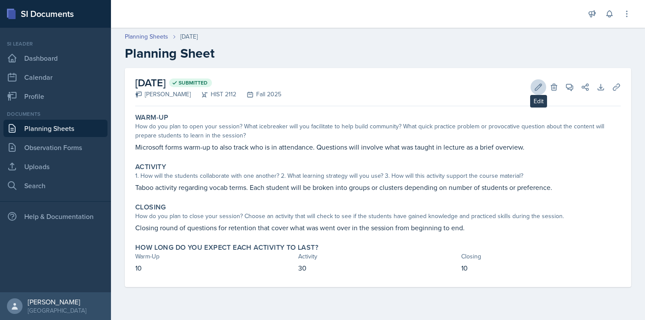  What do you see at coordinates (378, 175) in the screenshot?
I see `div: 1. How will the students collaborate with one another? 2. What learning strategy will you use? 3....` at bounding box center [378, 175].